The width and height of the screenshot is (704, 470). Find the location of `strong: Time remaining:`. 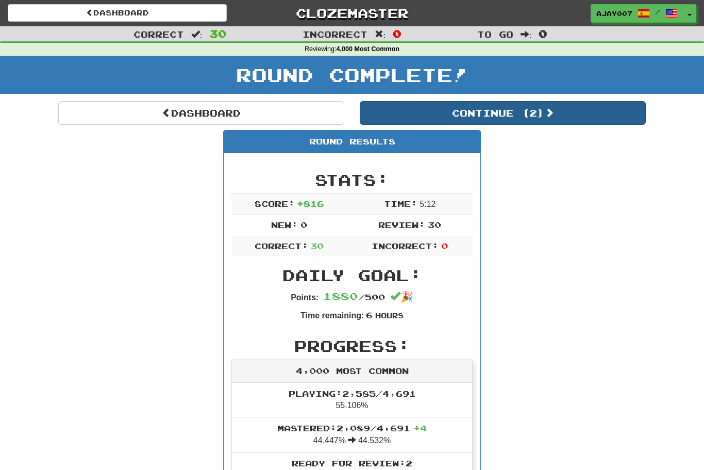

strong: Time remaining: is located at coordinates (332, 315).